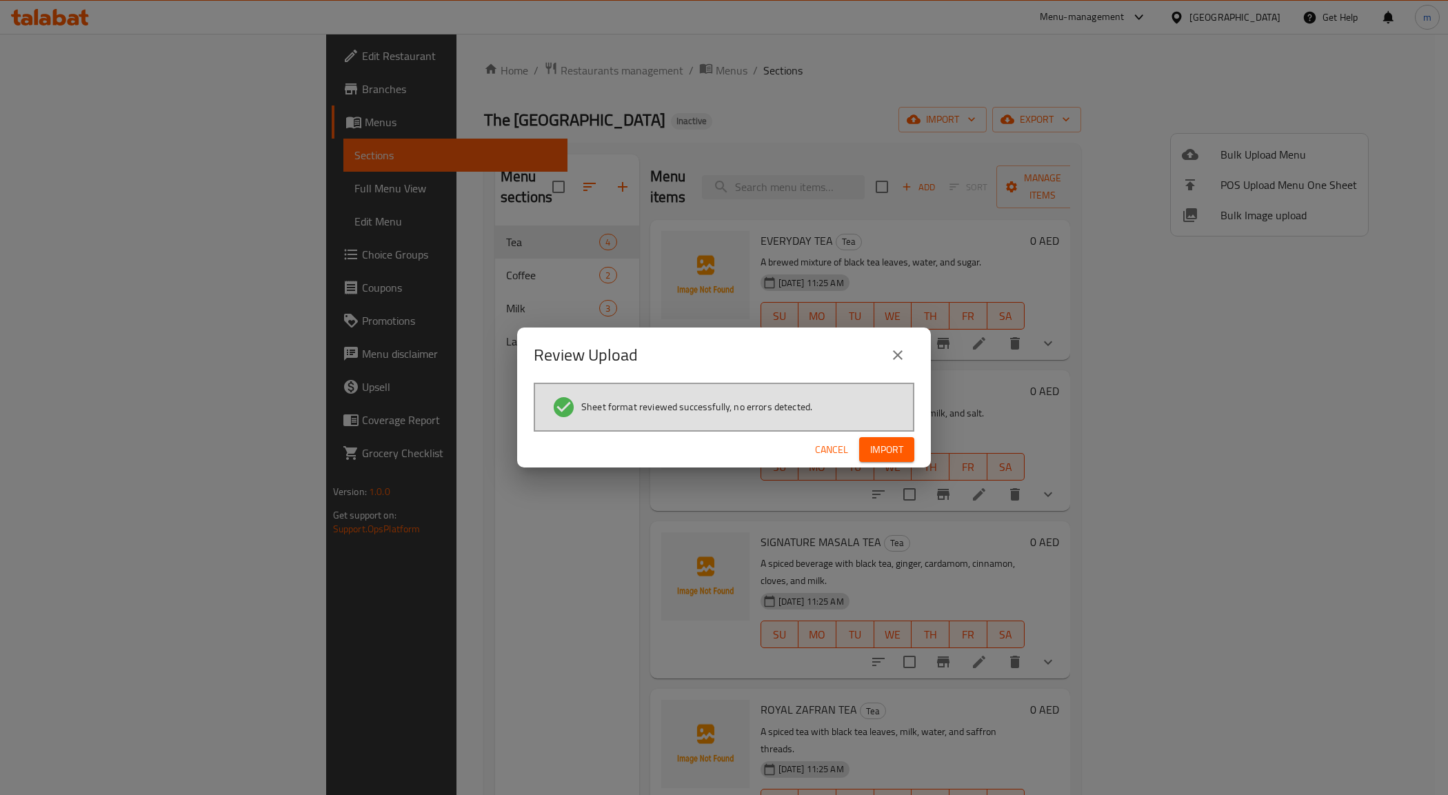  Describe the element at coordinates (585, 355) in the screenshot. I see `h2: Review Upload` at that location.